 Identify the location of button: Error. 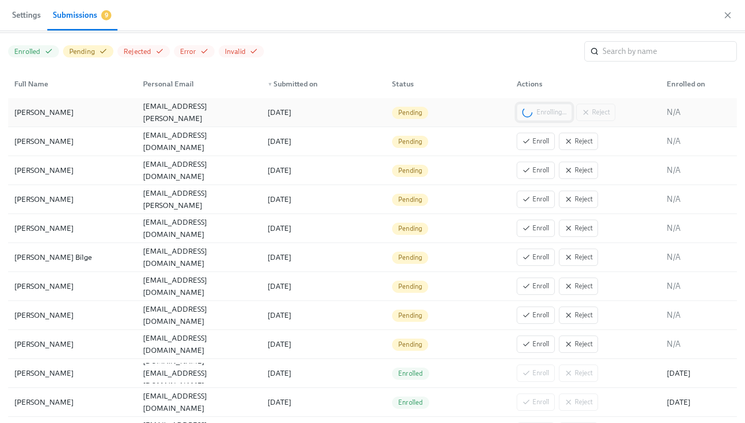
(194, 51).